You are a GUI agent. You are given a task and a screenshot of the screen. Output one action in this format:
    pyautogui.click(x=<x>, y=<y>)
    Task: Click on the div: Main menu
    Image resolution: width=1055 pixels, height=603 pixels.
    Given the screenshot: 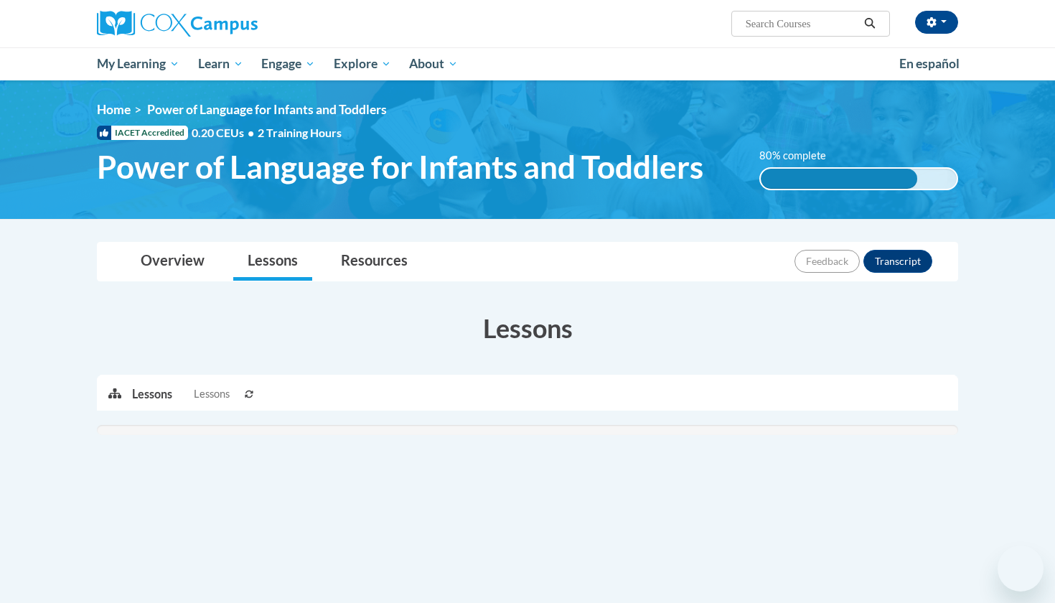 What is the action you would take?
    pyautogui.click(x=528, y=64)
    